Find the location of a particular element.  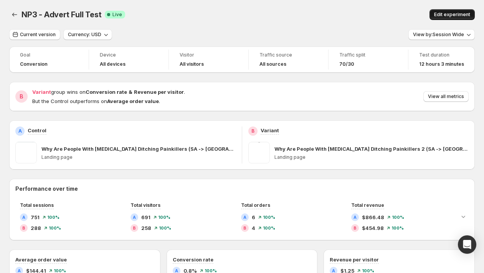

span: 4 is located at coordinates (254, 228).